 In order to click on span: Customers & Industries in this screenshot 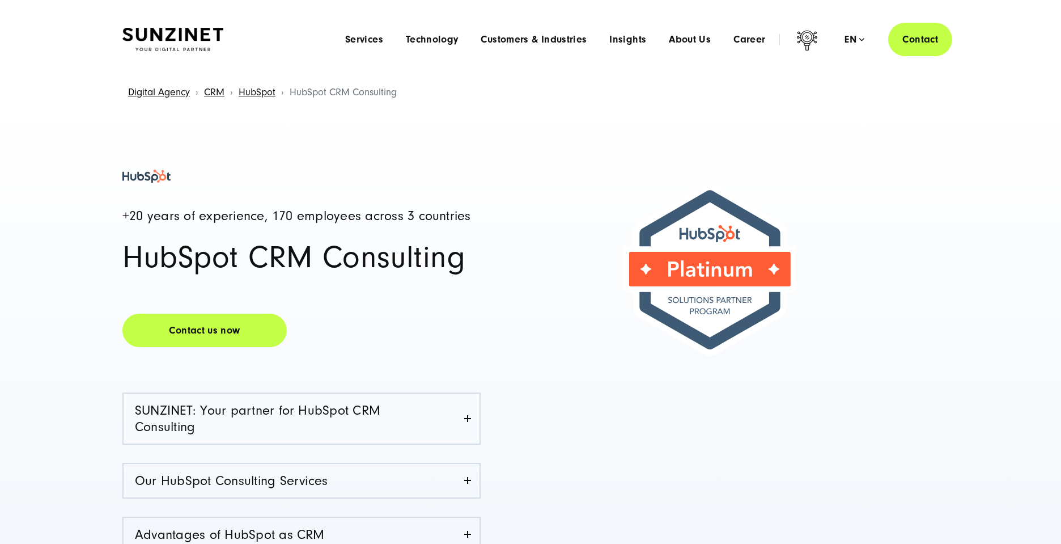, I will do `click(533, 40)`.